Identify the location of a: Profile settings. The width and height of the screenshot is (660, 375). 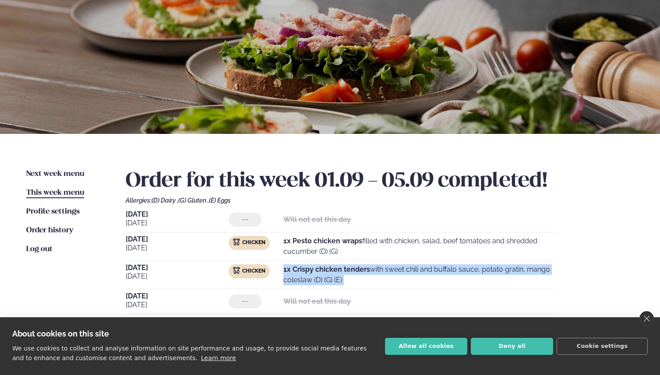
(53, 212).